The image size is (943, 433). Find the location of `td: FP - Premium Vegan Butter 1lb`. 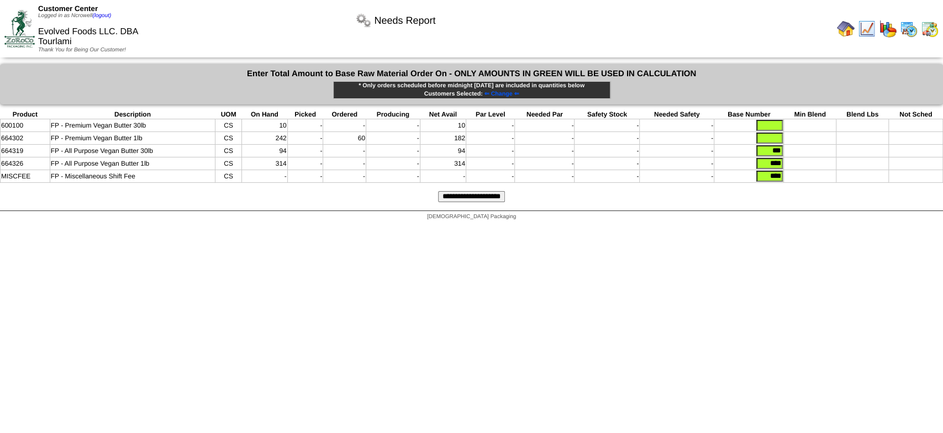

td: FP - Premium Vegan Butter 1lb is located at coordinates (133, 138).